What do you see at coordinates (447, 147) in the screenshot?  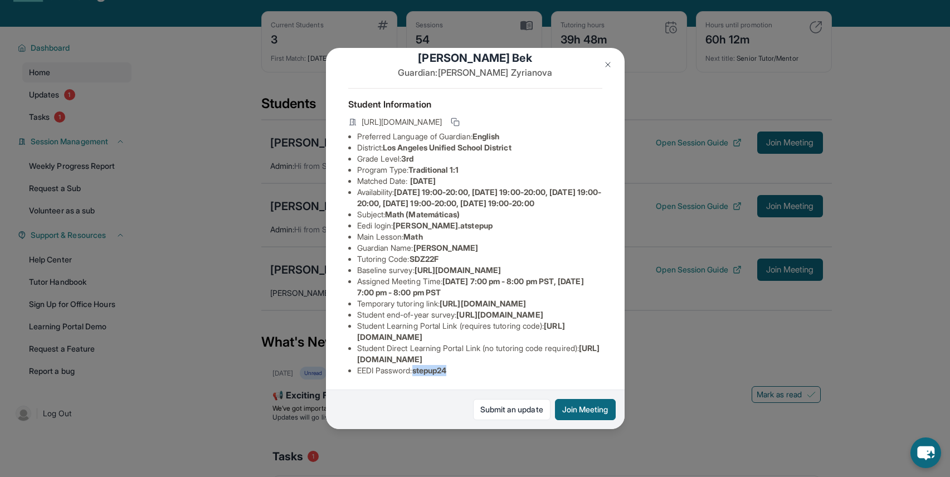 I see `span: Los Angeles Unified School District` at bounding box center [447, 147].